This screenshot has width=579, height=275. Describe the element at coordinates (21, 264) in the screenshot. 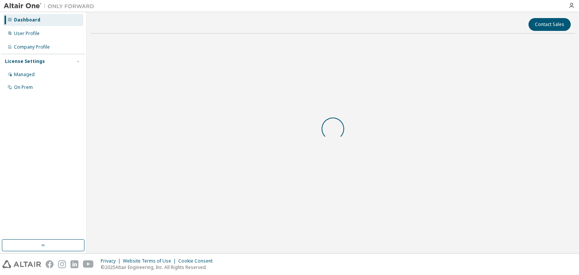

I see `img: altair_logo.svg` at that location.